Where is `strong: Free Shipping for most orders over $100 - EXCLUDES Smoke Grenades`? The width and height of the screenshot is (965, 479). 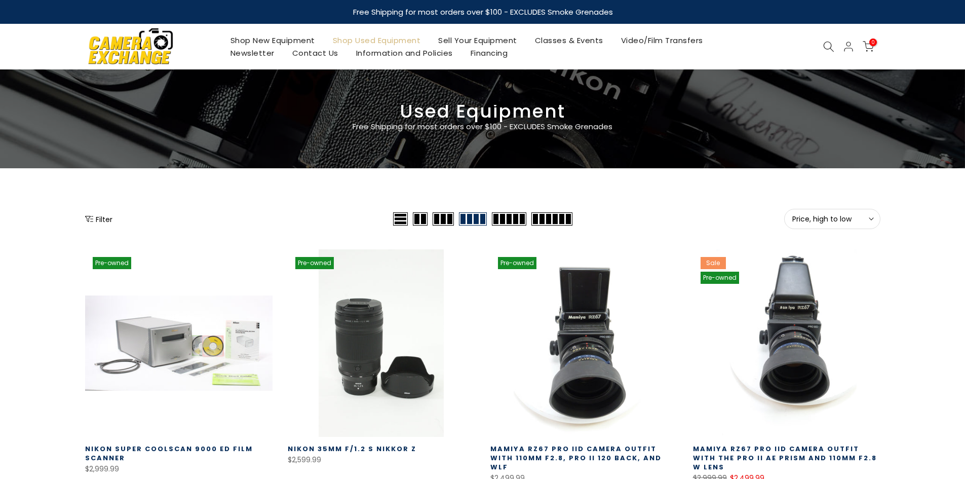 strong: Free Shipping for most orders over $100 - EXCLUDES Smoke Grenades is located at coordinates (482, 12).